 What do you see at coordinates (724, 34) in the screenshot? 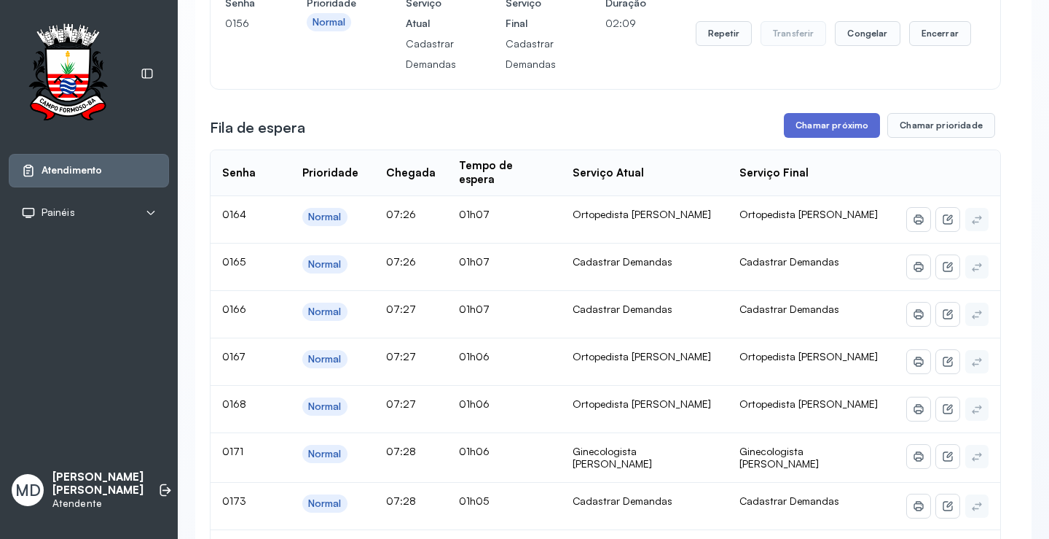
I see `button: Repetir` at bounding box center [724, 34].